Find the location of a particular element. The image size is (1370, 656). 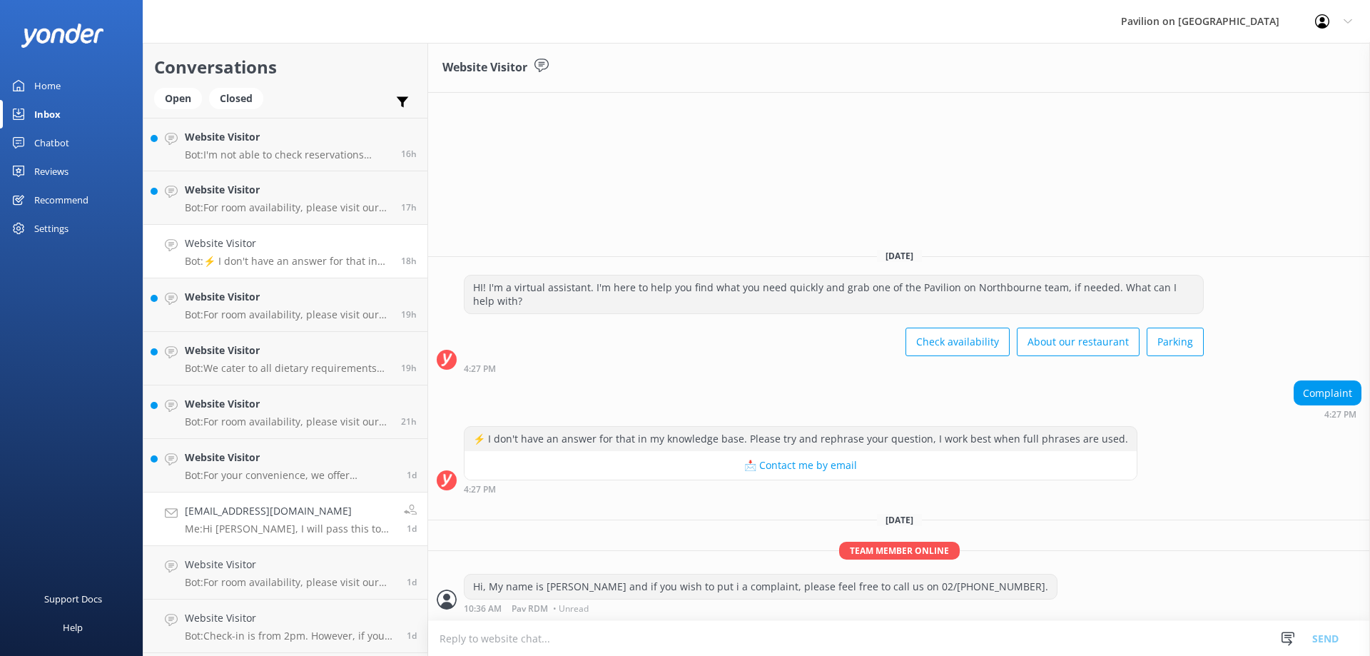

p: Bot: We cater to all dietary requirements on our menu, including gluten-free options. You can vie... is located at coordinates (288, 368).